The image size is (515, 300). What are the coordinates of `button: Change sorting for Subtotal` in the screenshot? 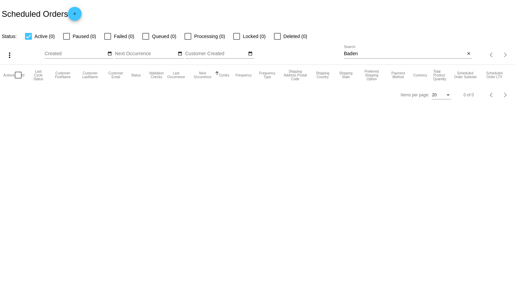 It's located at (466, 75).